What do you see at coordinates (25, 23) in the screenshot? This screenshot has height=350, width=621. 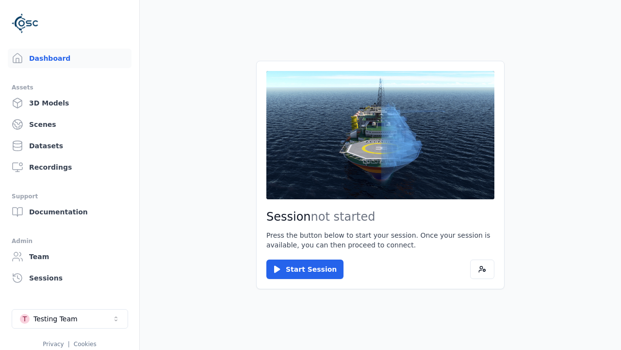 I see `img: Logo` at bounding box center [25, 23].